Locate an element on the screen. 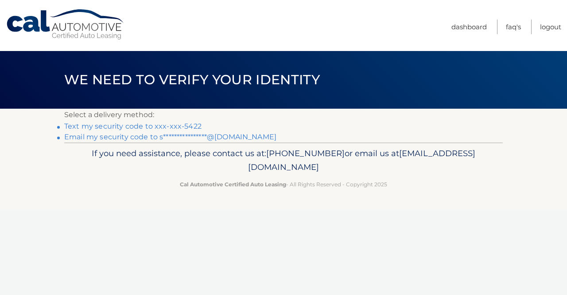 The image size is (567, 295). a: Text my security code to xxx-xxx-5422 is located at coordinates (133, 126).